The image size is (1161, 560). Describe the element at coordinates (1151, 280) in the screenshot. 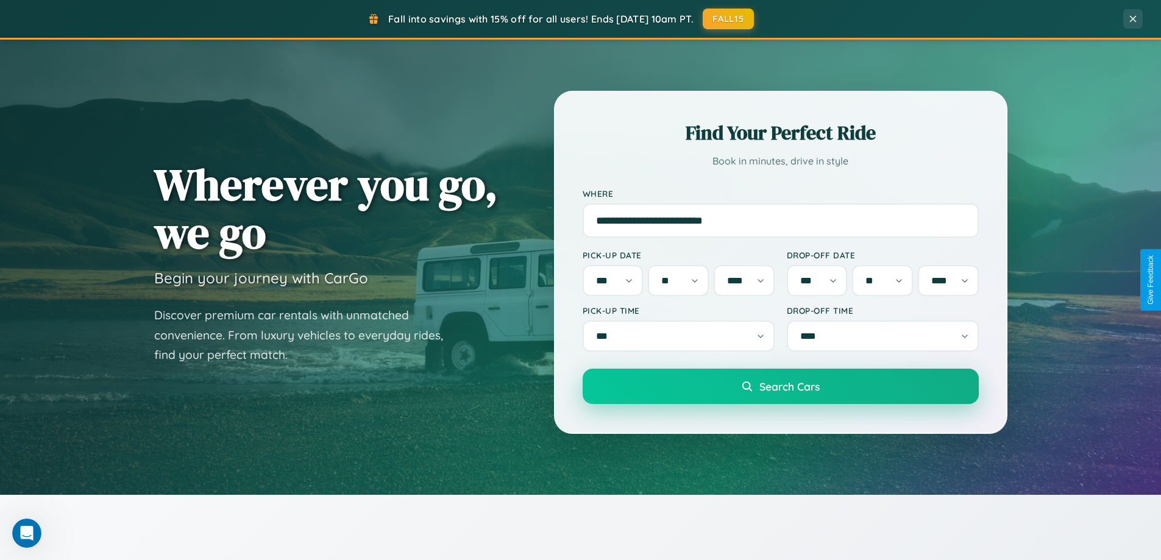

I see `div: Give Feedback` at that location.